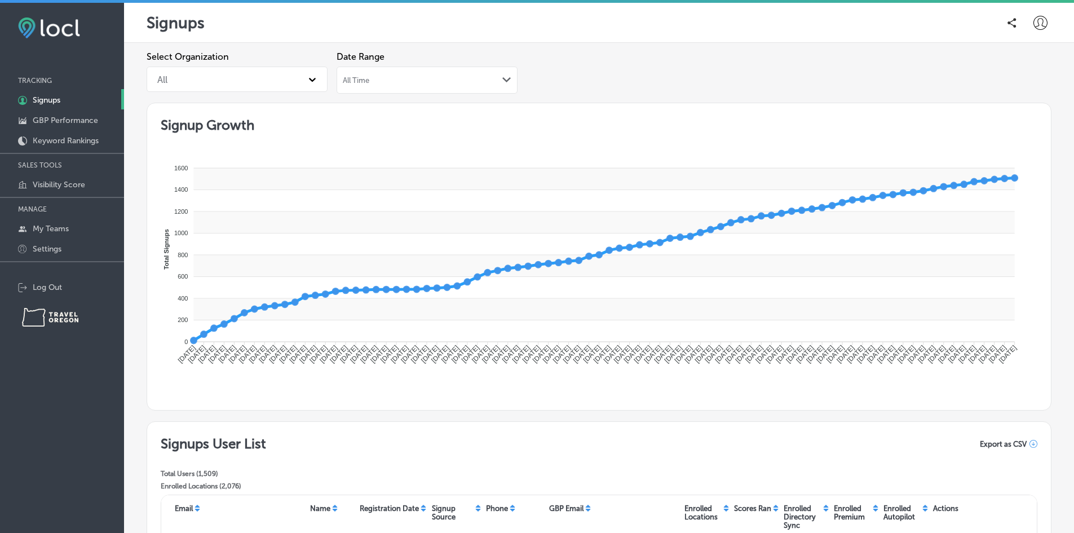  I want to click on p: Settings, so click(47, 249).